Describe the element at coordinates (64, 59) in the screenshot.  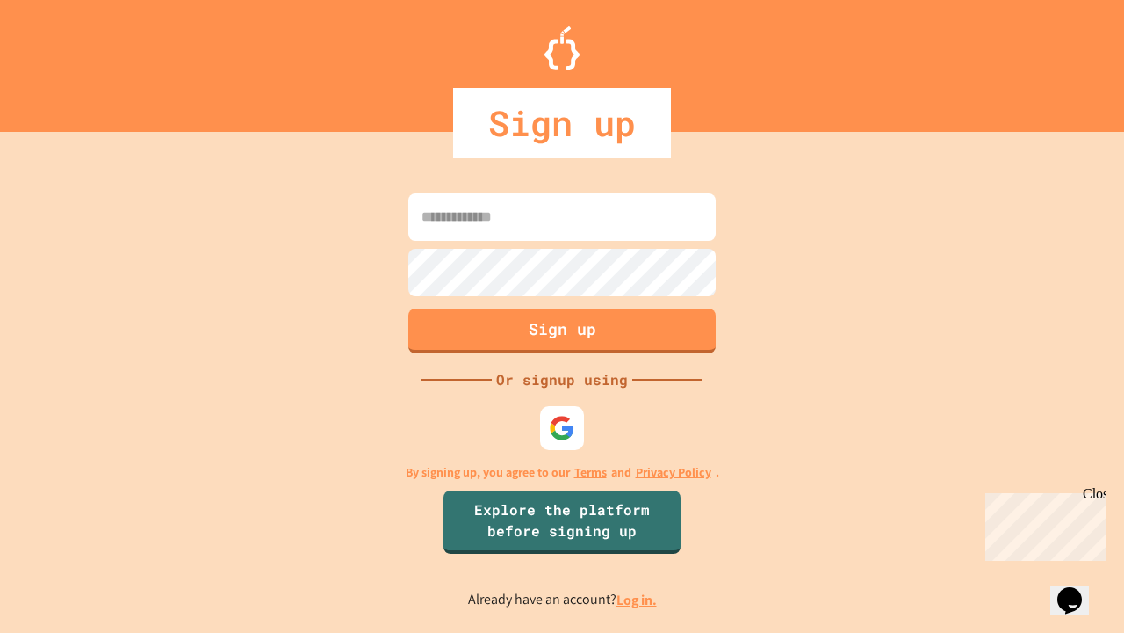
I see `div: Chat with us now!Close` at that location.